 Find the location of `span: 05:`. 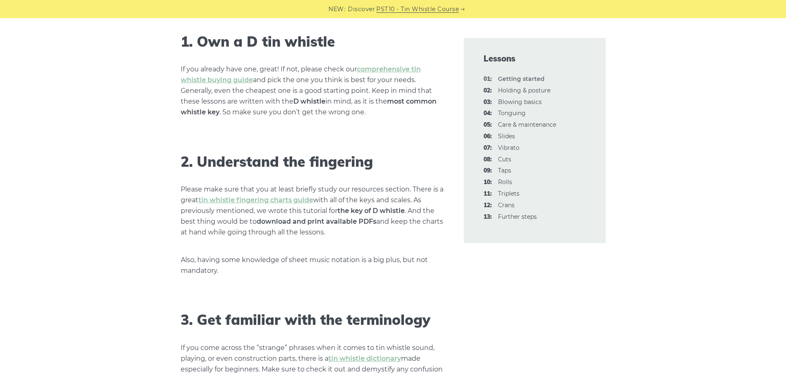

span: 05: is located at coordinates (488, 125).